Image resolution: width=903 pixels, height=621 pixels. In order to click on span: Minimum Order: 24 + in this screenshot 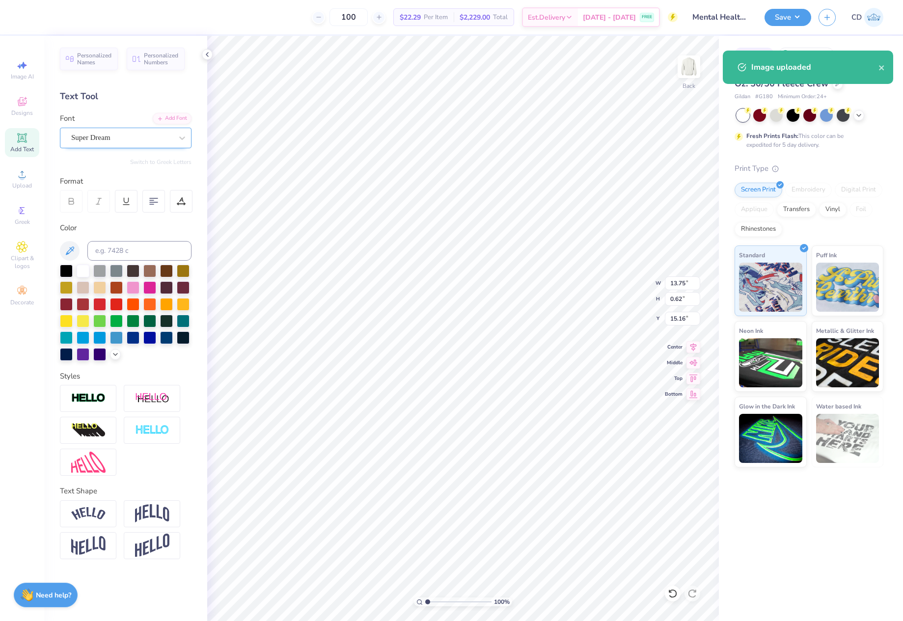, I will do `click(802, 97)`.